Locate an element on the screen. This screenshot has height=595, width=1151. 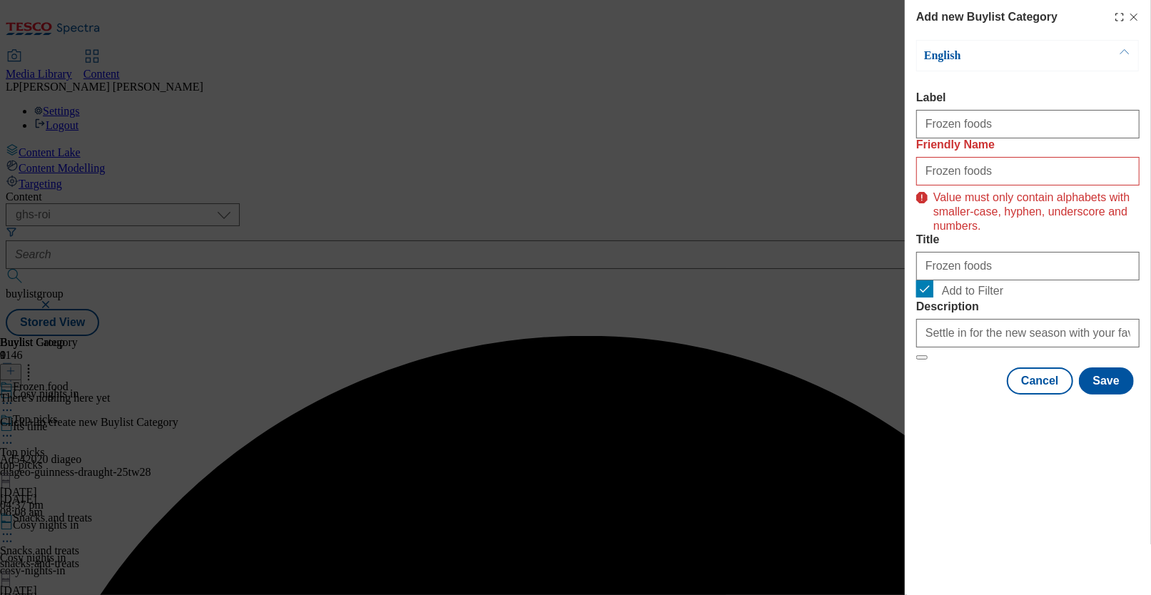
label: Description is located at coordinates (1028, 307).